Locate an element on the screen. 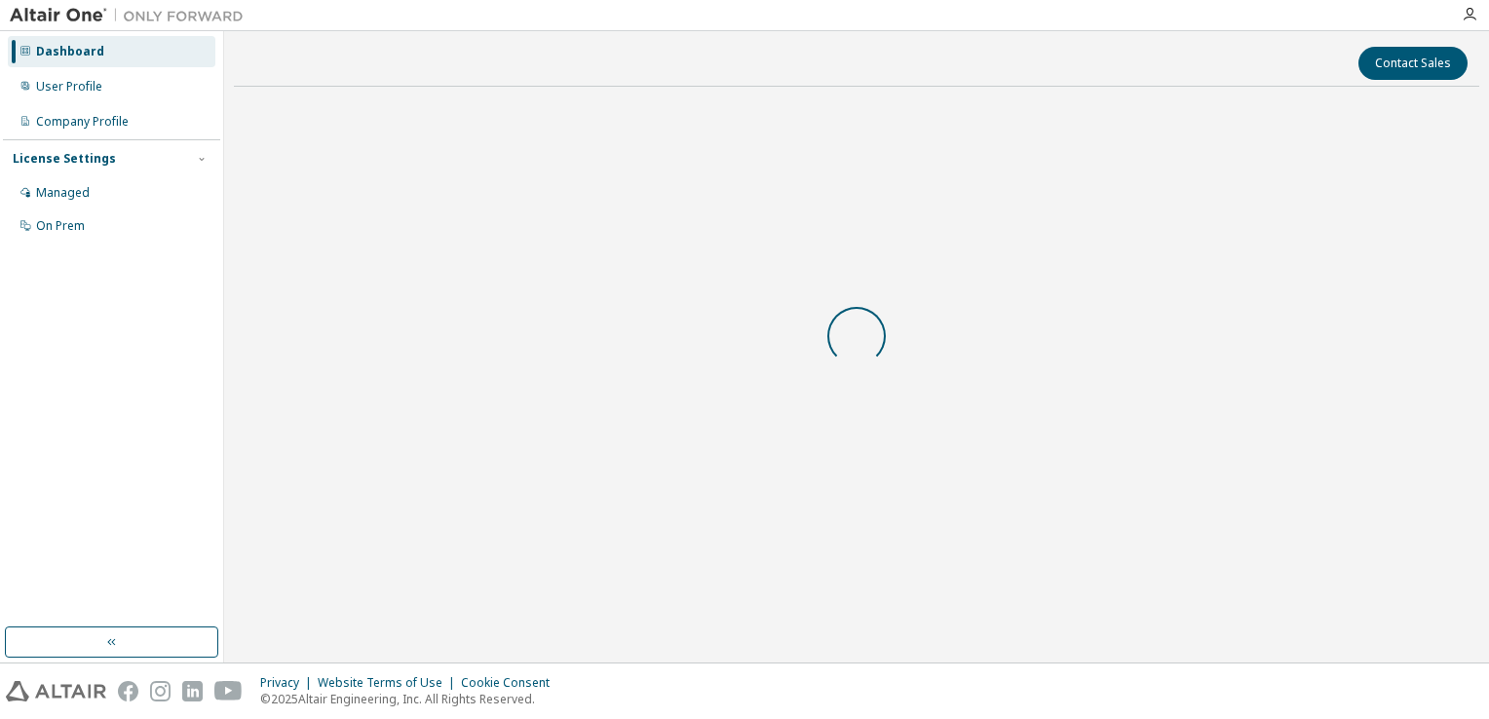 Image resolution: width=1489 pixels, height=719 pixels. div: Managed is located at coordinates (62, 193).